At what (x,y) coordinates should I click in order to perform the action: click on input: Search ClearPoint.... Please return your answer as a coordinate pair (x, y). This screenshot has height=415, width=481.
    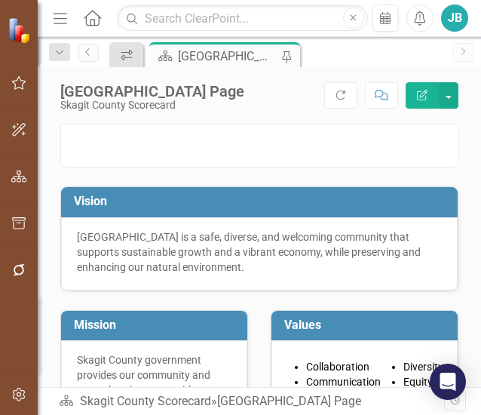
    Looking at the image, I should click on (242, 18).